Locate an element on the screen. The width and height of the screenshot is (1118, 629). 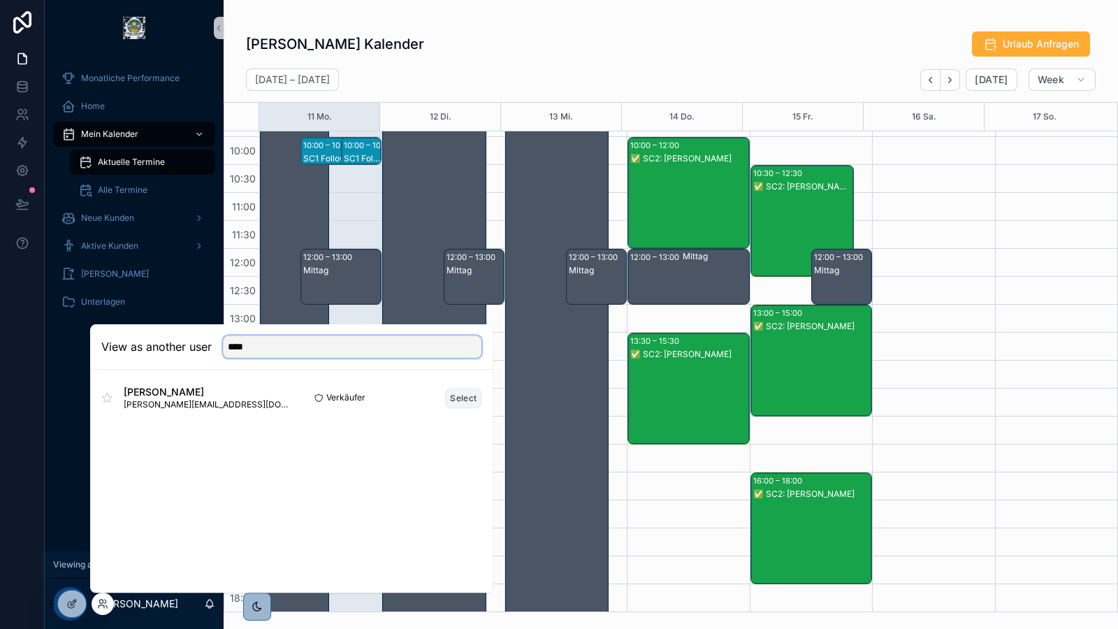
button: Back is located at coordinates (930, 80).